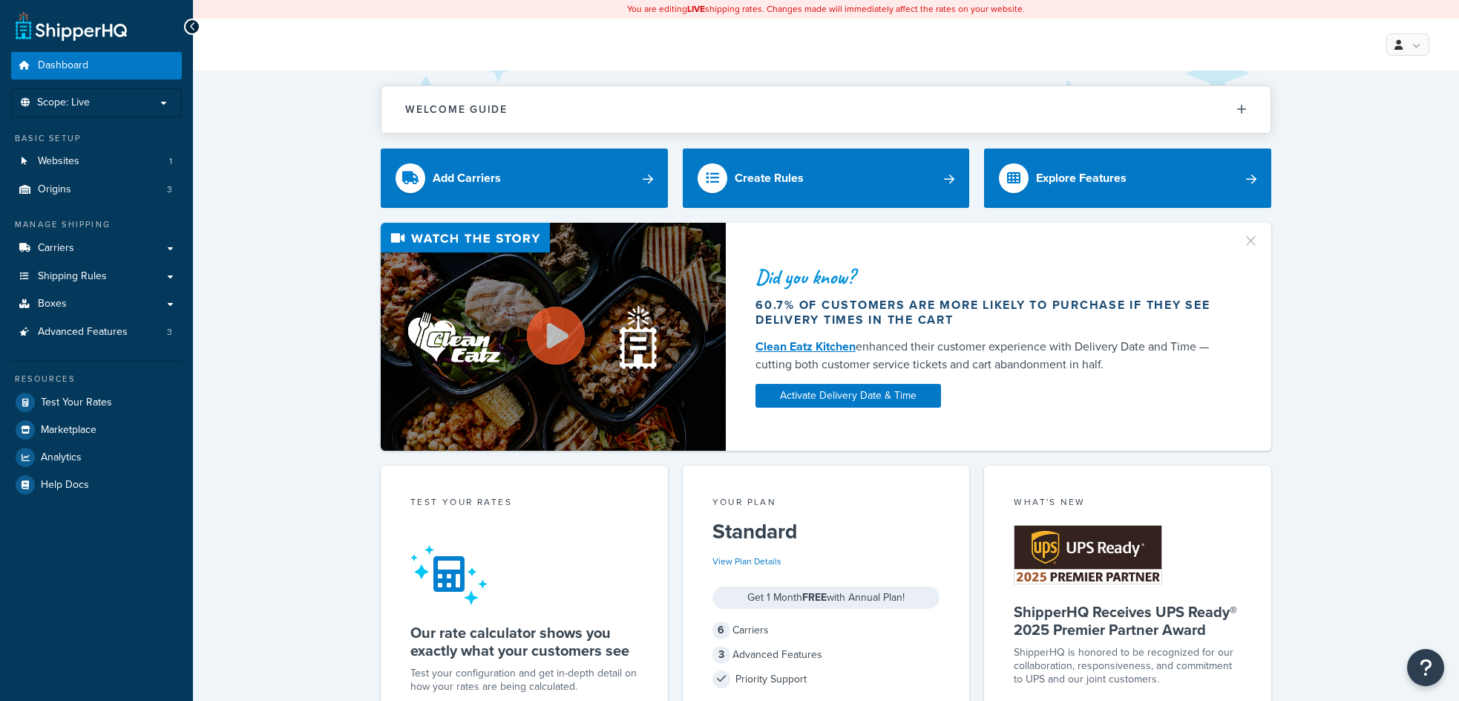 Image resolution: width=1459 pixels, height=701 pixels. Describe the element at coordinates (56, 248) in the screenshot. I see `span: Carriers` at that location.